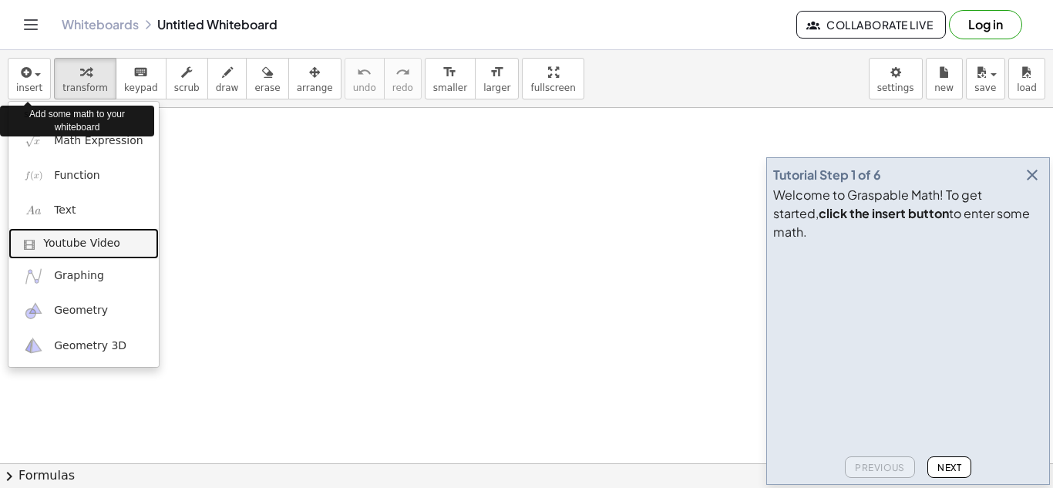 The width and height of the screenshot is (1053, 488). What do you see at coordinates (895, 88) in the screenshot?
I see `span: settings` at bounding box center [895, 88].